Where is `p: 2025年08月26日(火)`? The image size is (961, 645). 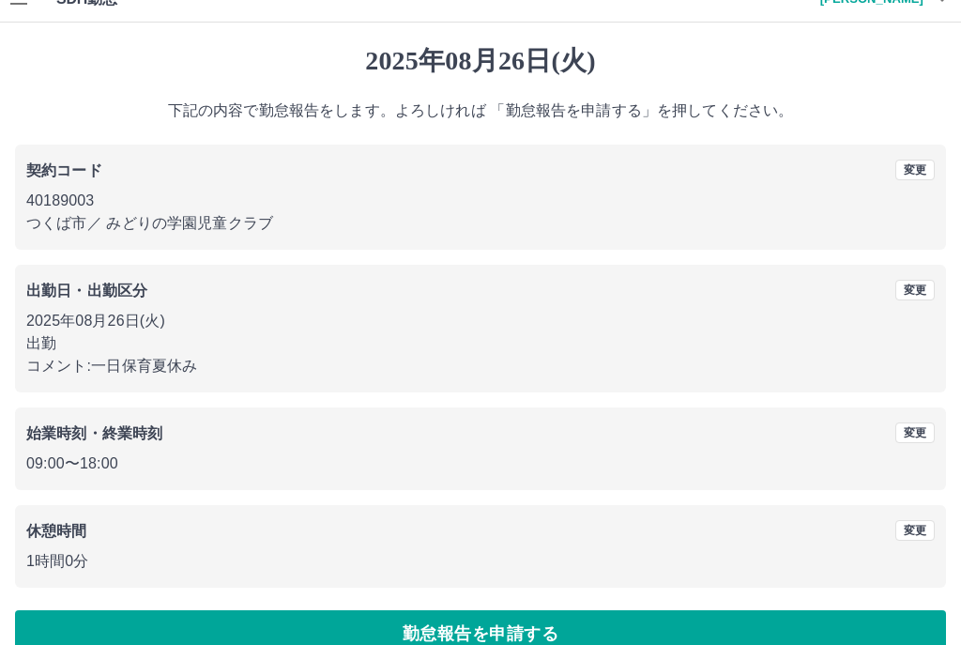 p: 2025年08月26日(火) is located at coordinates (481, 321).